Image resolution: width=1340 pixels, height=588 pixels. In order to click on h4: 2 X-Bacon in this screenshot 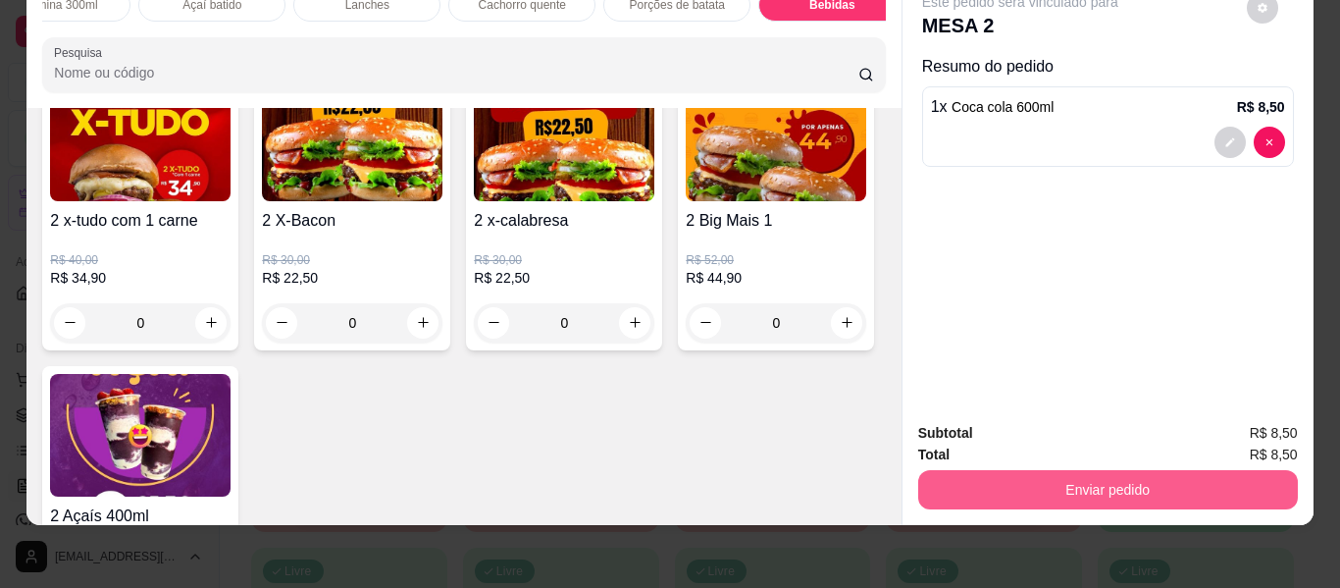, I will do `click(352, 221)`.